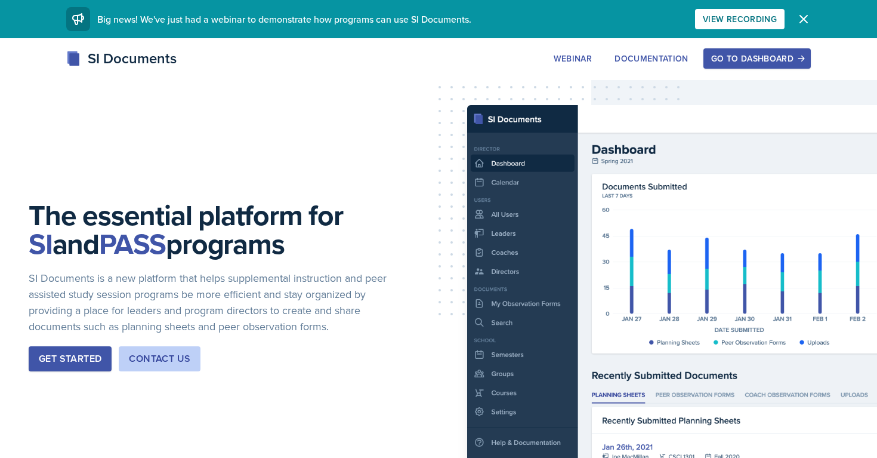 The height and width of the screenshot is (458, 877). Describe the element at coordinates (740, 19) in the screenshot. I see `button: View Recording` at that location.